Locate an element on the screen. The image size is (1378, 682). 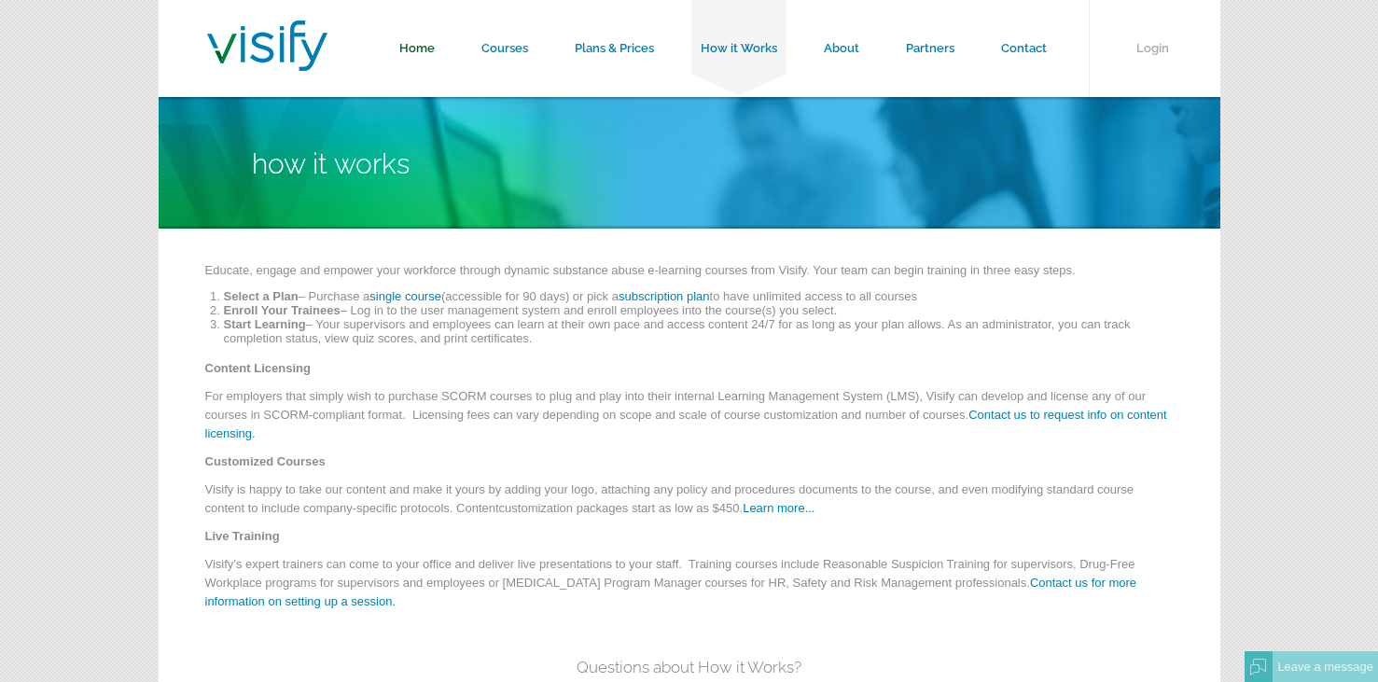
span: customization packages start as low as $450 is located at coordinates (620, 508).